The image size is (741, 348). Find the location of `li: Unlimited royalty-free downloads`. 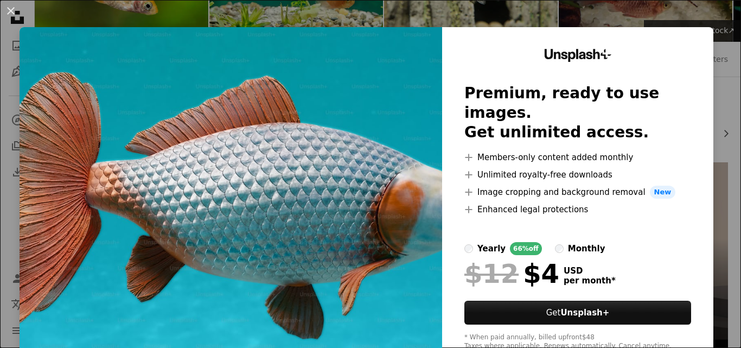

li: Unlimited royalty-free downloads is located at coordinates (578, 175).